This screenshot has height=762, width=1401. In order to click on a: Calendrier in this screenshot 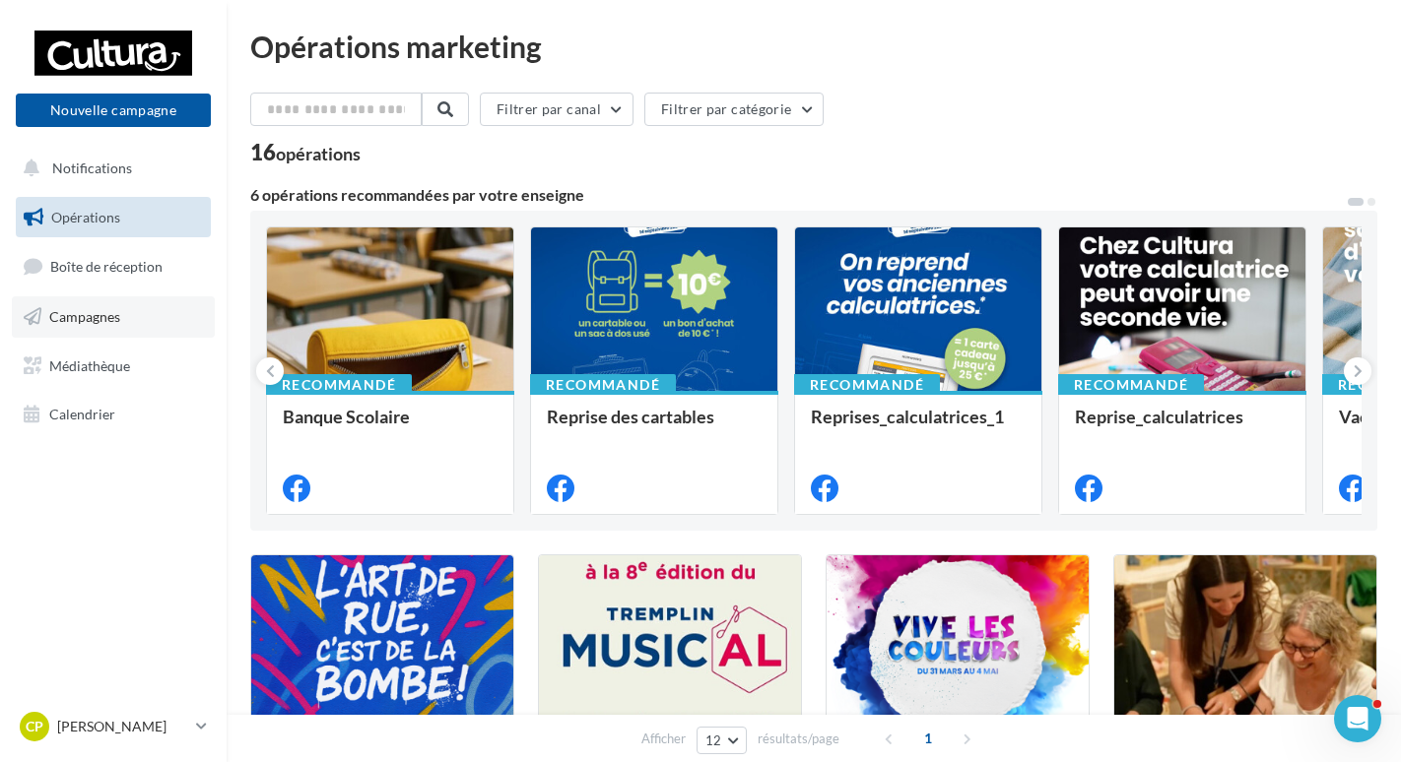, I will do `click(113, 415)`.